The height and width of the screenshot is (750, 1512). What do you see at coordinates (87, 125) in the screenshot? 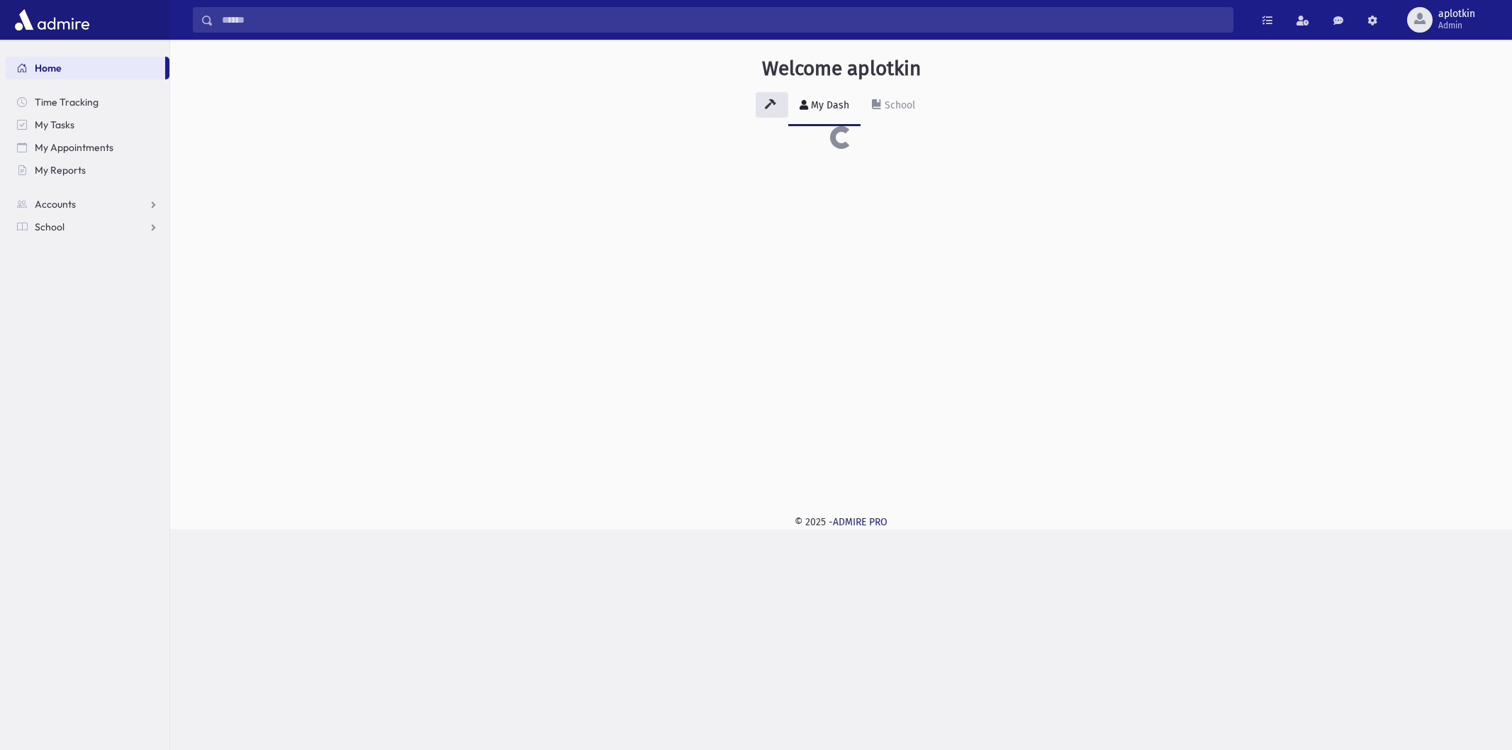
I see `a: My Tasks` at bounding box center [87, 125].